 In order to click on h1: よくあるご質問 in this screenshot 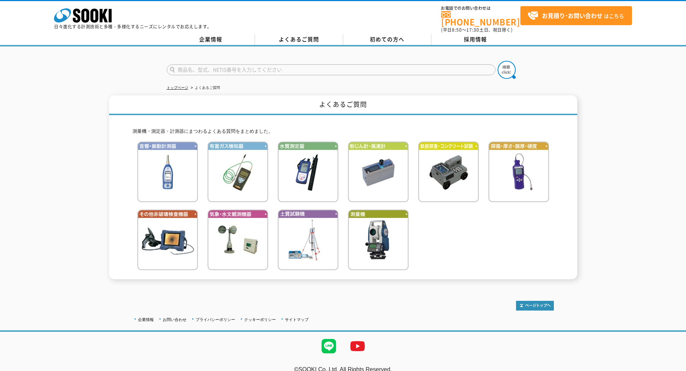, I will do `click(343, 105)`.